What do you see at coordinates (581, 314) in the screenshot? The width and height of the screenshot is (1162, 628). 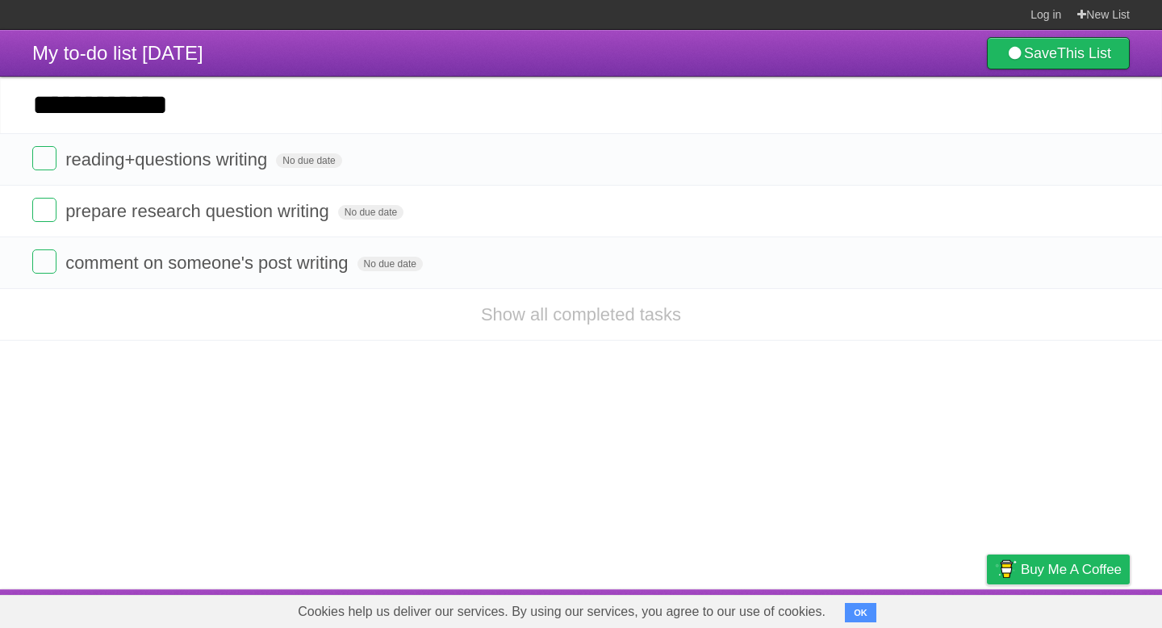 I see `a: Show all completed tasks` at bounding box center [581, 314].